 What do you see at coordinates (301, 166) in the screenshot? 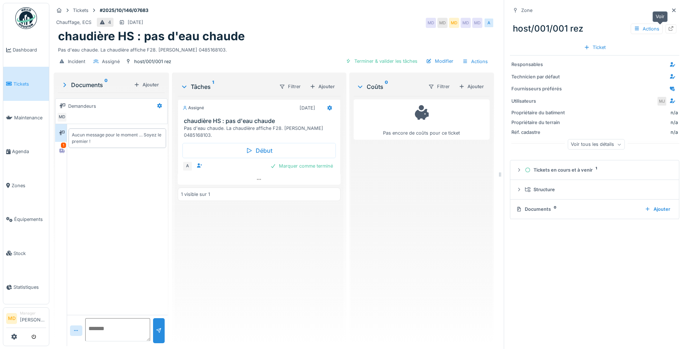
I see `div: Marquer comme terminé` at bounding box center [301, 166].